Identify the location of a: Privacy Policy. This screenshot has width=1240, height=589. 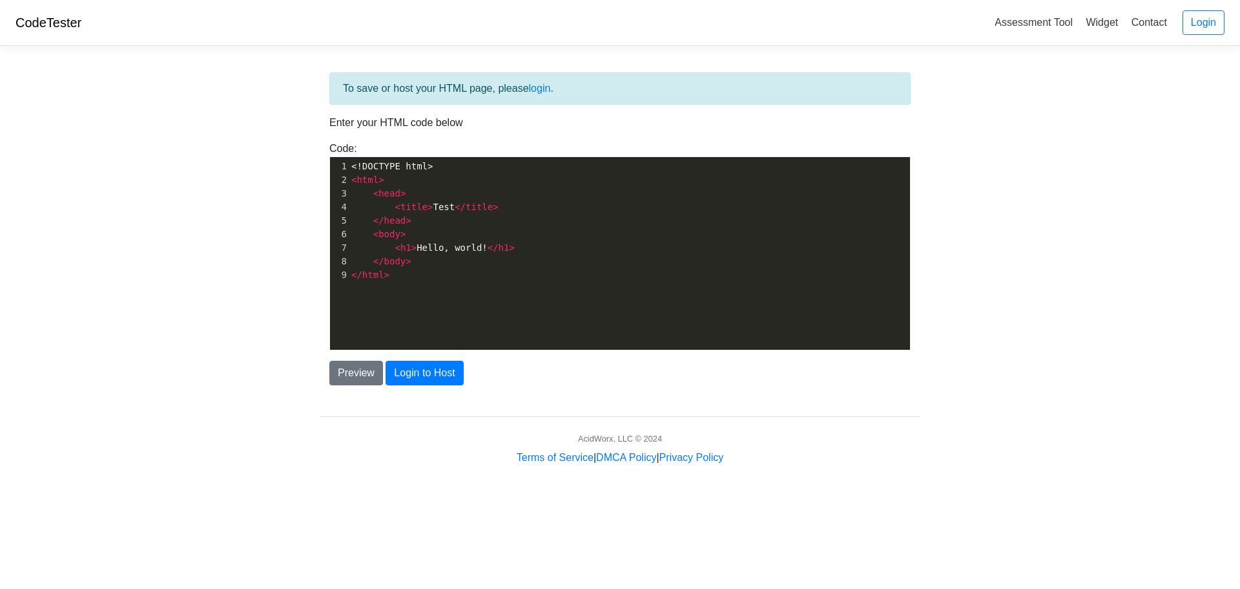
(692, 457).